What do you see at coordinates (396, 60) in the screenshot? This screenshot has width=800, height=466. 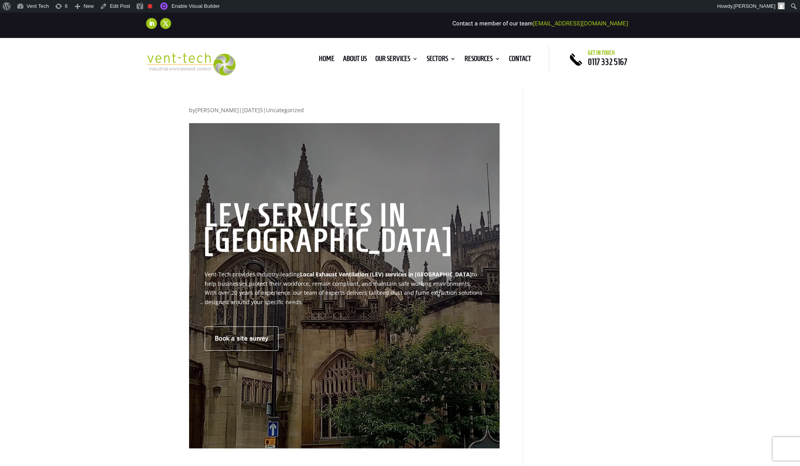 I see `a: Our Services` at bounding box center [396, 60].